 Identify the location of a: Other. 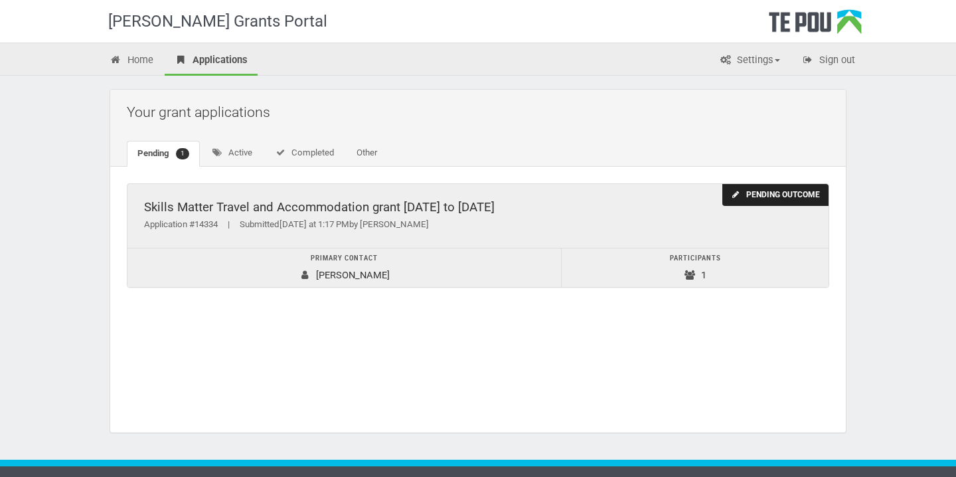
(367, 153).